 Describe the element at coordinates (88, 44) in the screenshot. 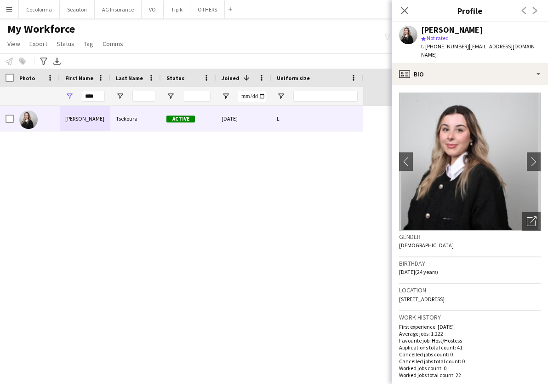

I see `a: Tag` at that location.